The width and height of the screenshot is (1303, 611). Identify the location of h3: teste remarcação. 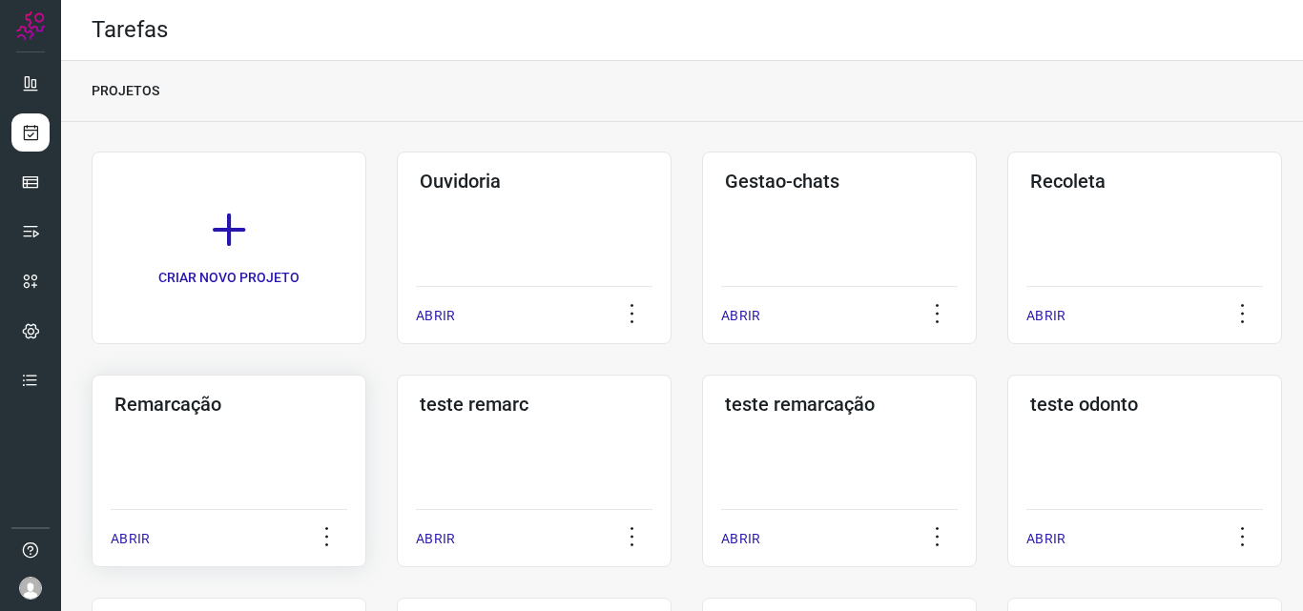
(839, 404).